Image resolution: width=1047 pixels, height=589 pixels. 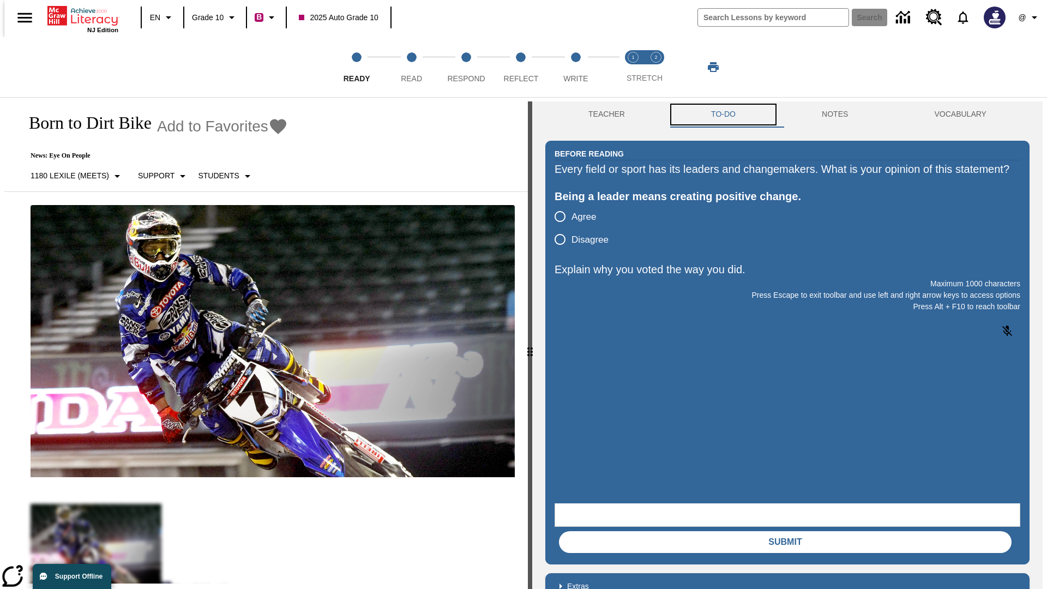 I want to click on img: Motocross racer James Stewart flies through the air on his dirt bike., so click(x=273, y=341).